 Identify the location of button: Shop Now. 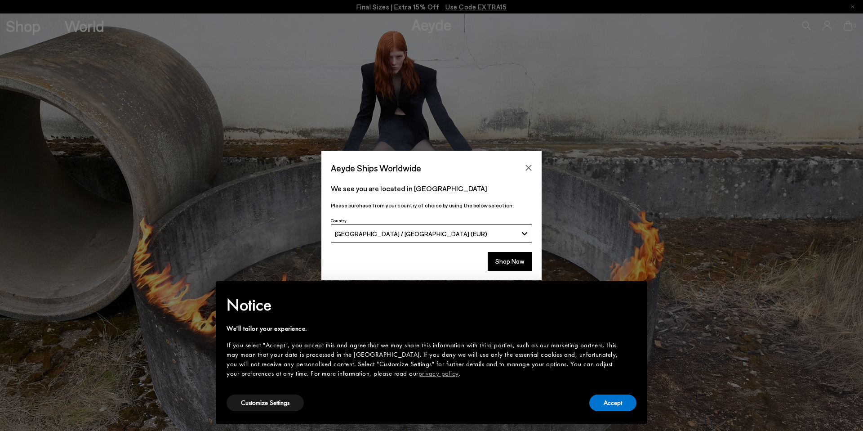
(510, 261).